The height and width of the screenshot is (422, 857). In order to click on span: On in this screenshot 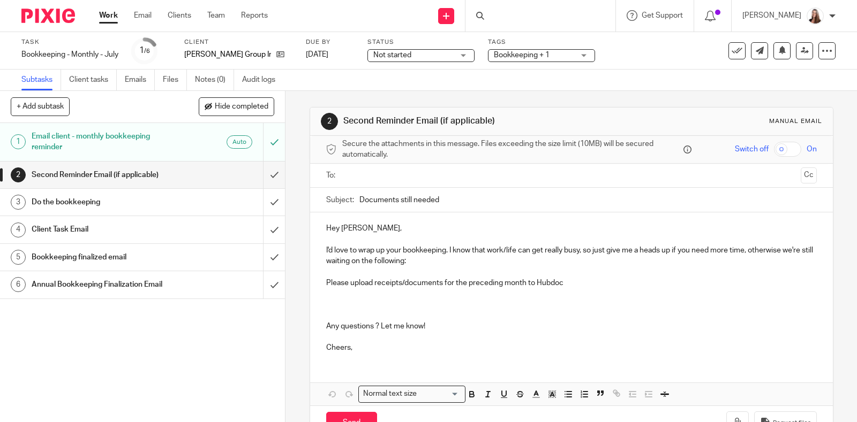, I will do `click(811, 149)`.